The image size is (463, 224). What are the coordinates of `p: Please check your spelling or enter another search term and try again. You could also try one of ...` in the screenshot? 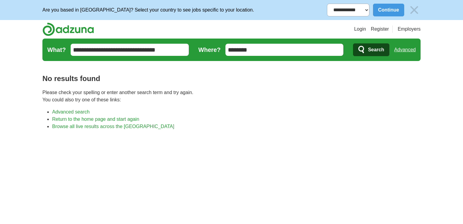 It's located at (232, 96).